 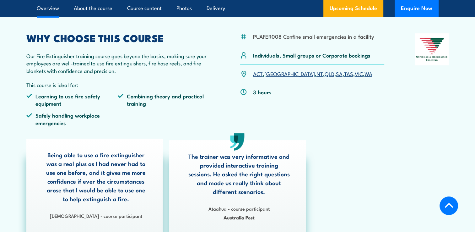 What do you see at coordinates (329, 73) in the screenshot?
I see `a: QLD` at bounding box center [329, 73].